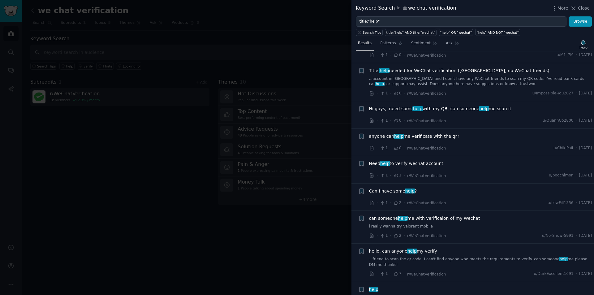 This screenshot has width=594, height=295. What do you see at coordinates (561, 203) in the screenshot?
I see `span: u/LowFill1356` at bounding box center [561, 203].